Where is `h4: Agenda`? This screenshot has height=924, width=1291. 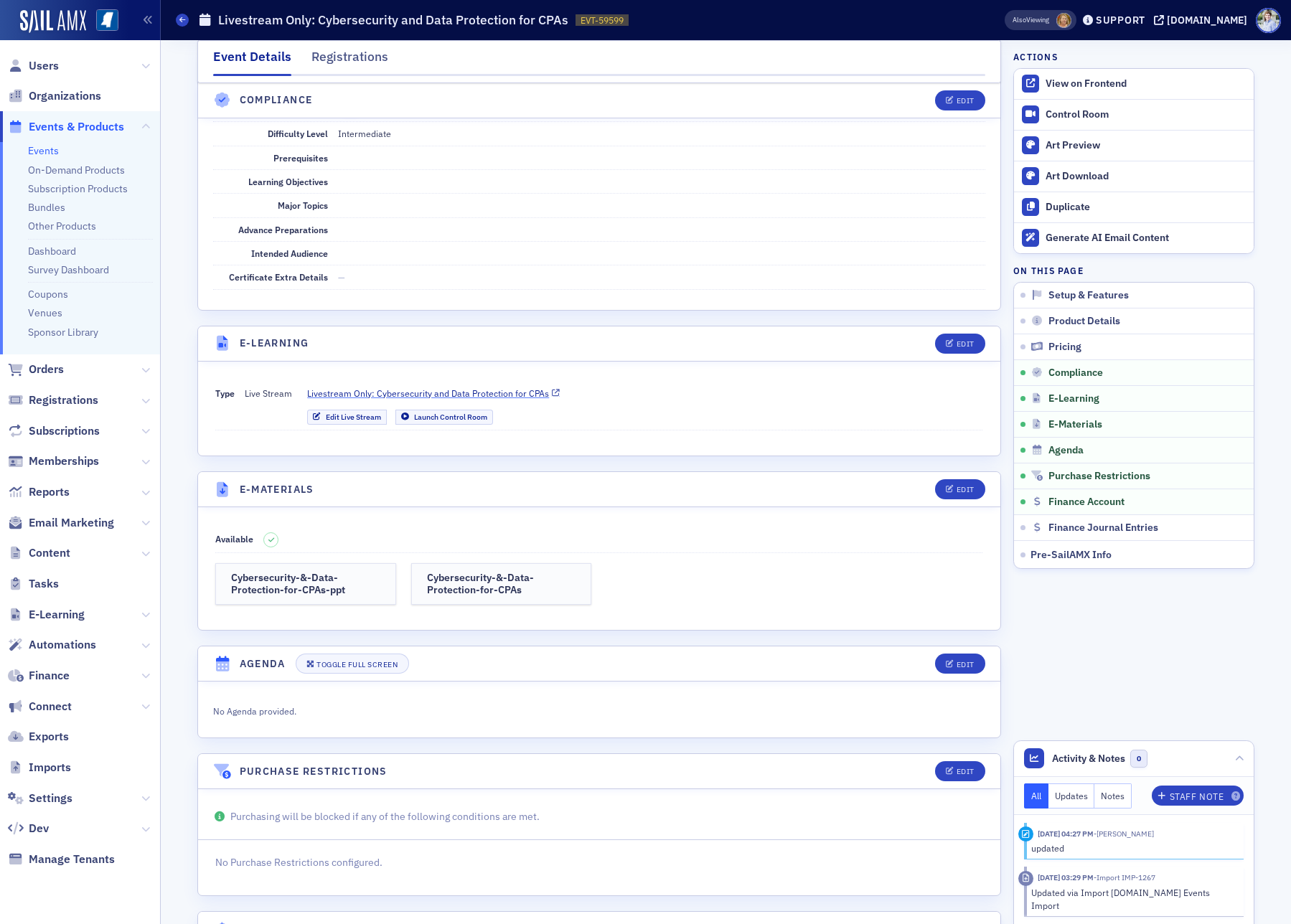
h4: Agenda is located at coordinates (263, 664).